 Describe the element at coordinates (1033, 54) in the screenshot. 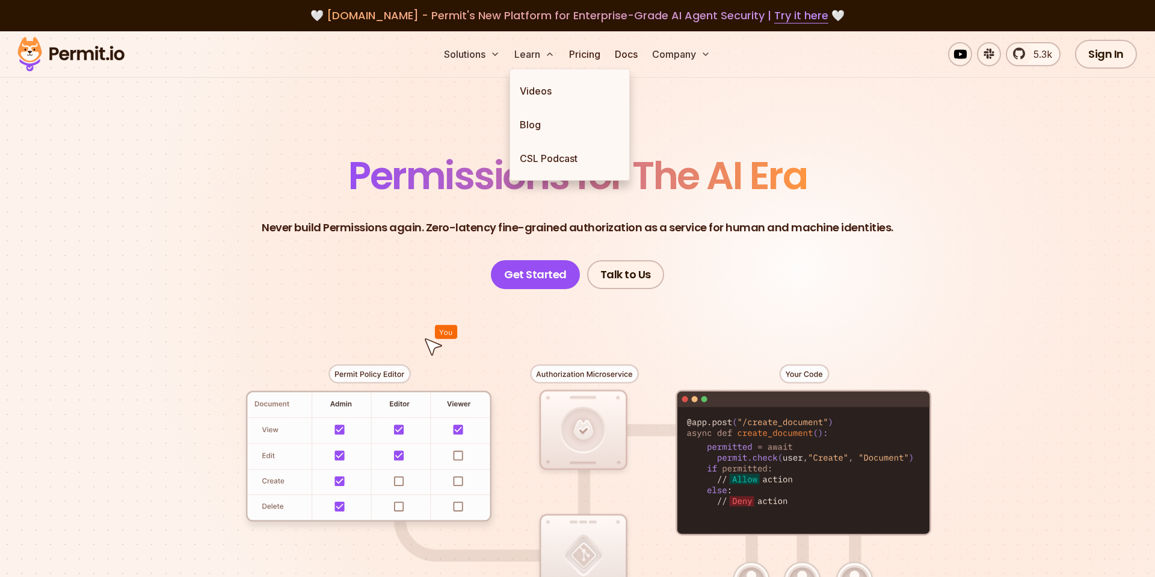

I see `a: 5.3k` at that location.